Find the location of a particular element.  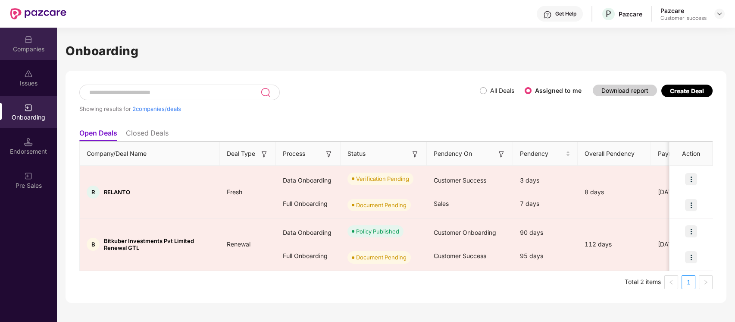

span: Deal Type is located at coordinates (241, 153).